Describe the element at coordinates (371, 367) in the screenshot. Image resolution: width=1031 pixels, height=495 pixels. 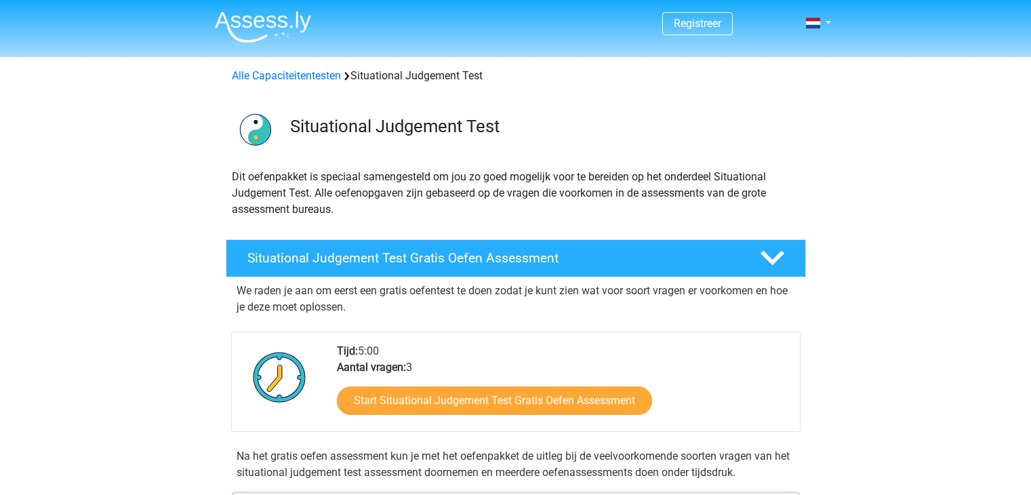
I see `b: Aantal vragen:` at that location.